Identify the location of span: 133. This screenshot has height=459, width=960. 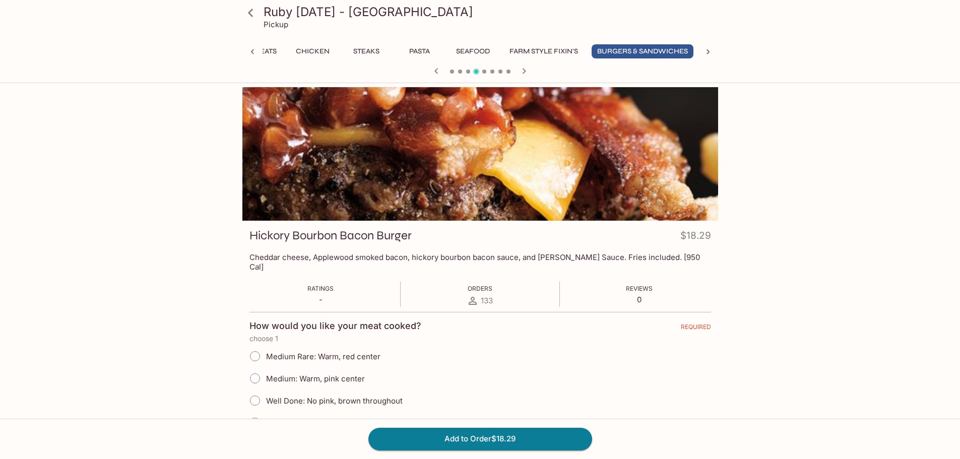
(487, 300).